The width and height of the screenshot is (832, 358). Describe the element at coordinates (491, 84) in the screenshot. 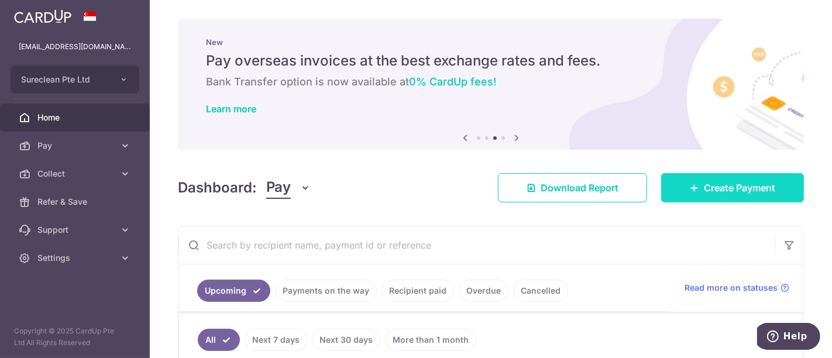

I see `img: International Invoice Banner` at that location.